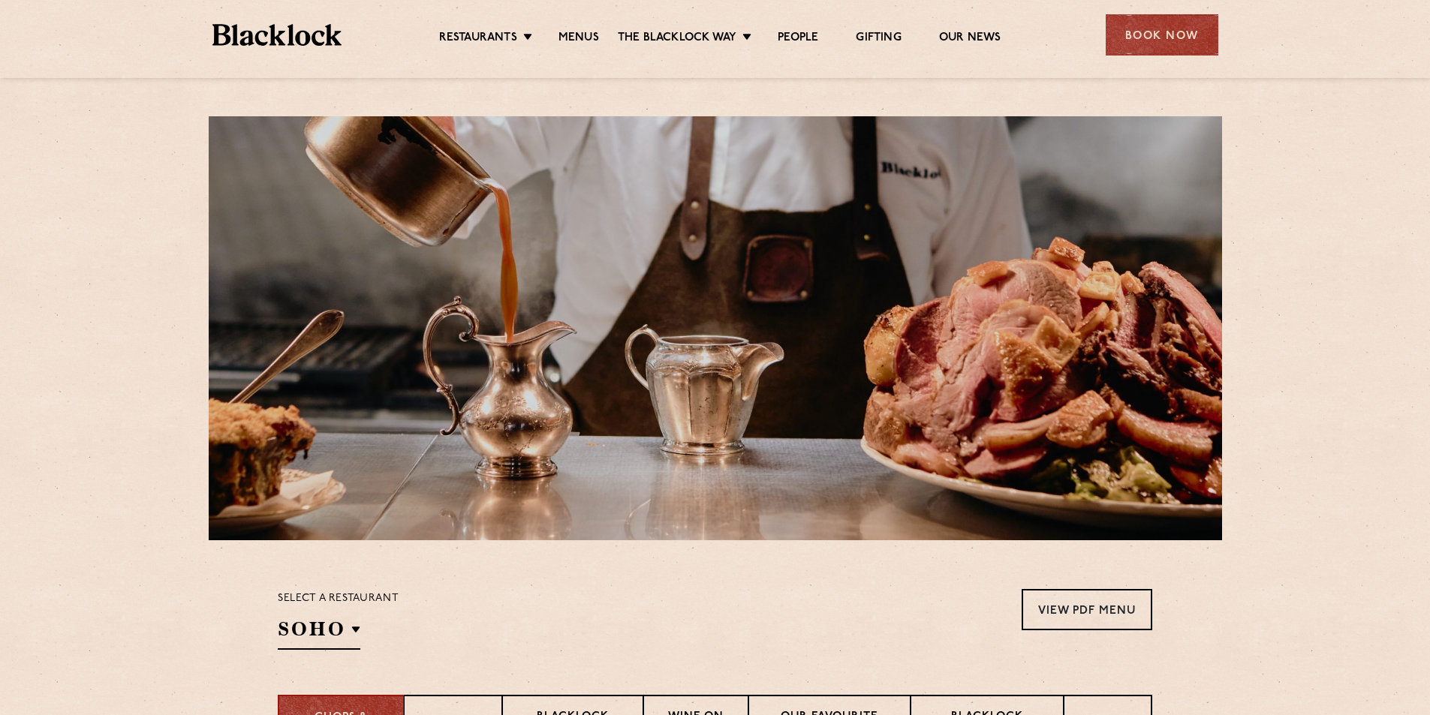 This screenshot has width=1430, height=715. Describe the element at coordinates (1087, 610) in the screenshot. I see `a: View PDF Menu` at that location.